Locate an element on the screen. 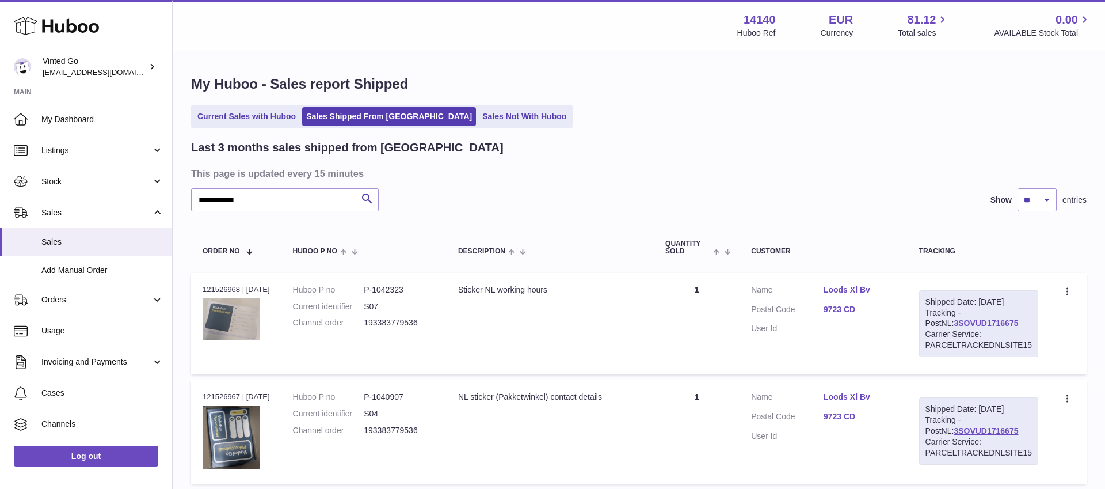  span: entries is located at coordinates (1075, 200).